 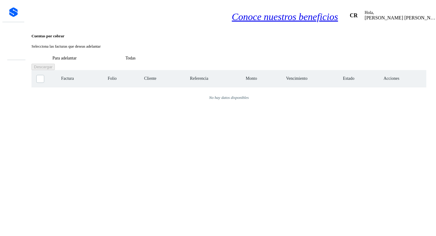 What do you see at coordinates (297, 78) in the screenshot?
I see `span: Vencimiento` at bounding box center [297, 78].